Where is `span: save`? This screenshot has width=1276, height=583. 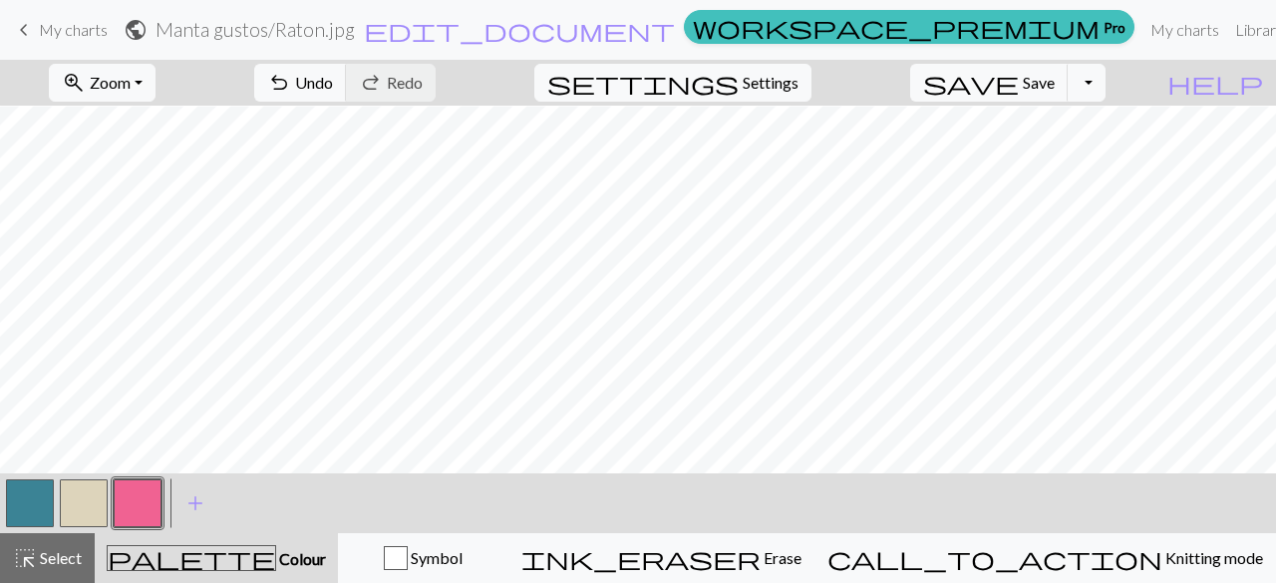
span: save is located at coordinates (971, 83).